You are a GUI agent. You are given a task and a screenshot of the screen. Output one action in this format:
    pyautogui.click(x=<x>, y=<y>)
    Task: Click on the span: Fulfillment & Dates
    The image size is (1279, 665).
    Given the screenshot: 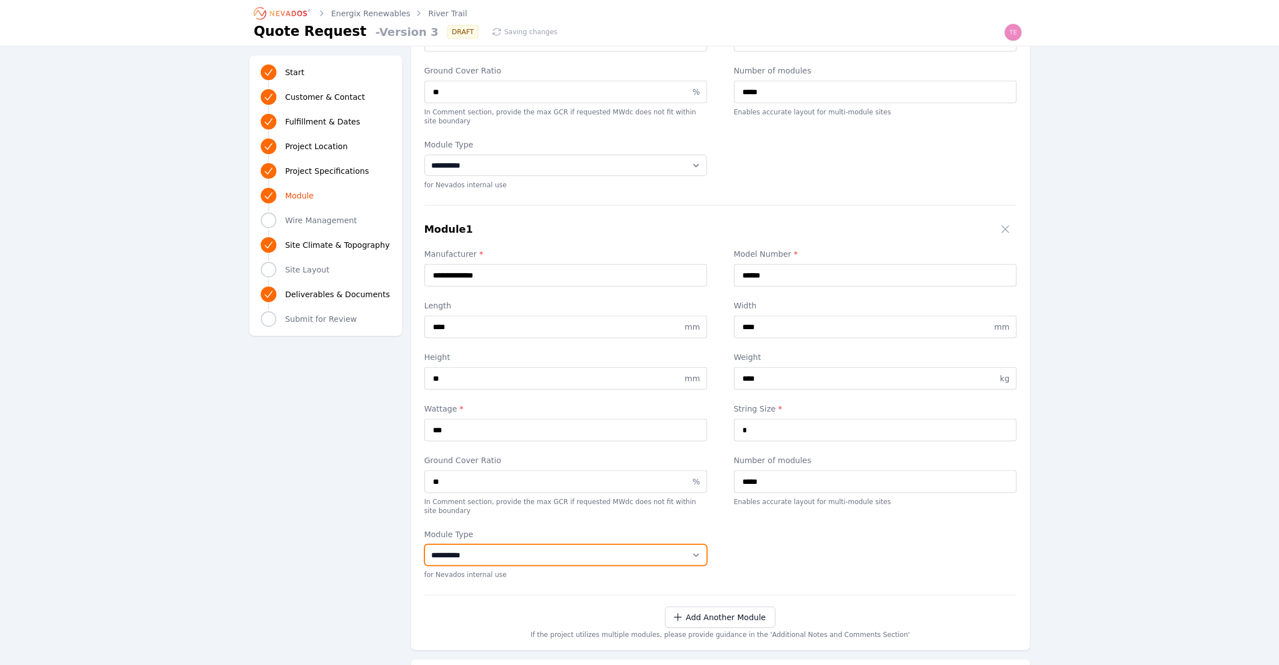 What is the action you would take?
    pyautogui.click(x=323, y=122)
    